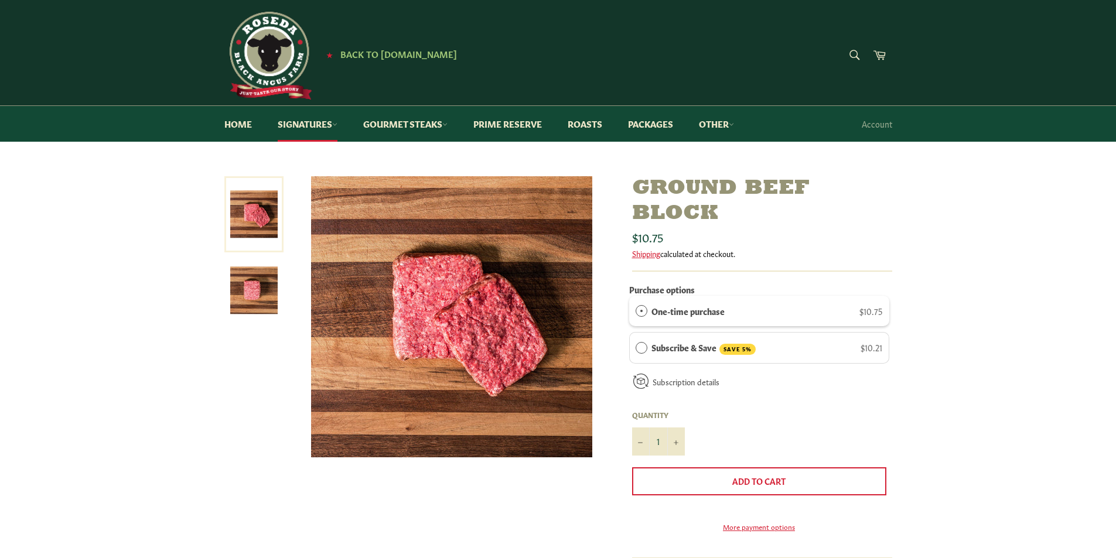 Image resolution: width=1116 pixels, height=558 pixels. Describe the element at coordinates (871, 348) in the screenshot. I see `span: $10.21` at that location.